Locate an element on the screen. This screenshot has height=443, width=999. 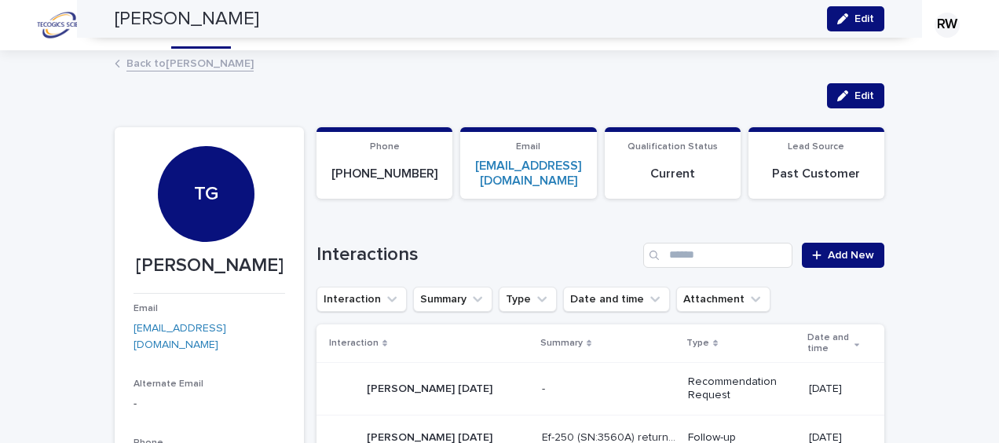
p: Interaction is located at coordinates (354, 343).